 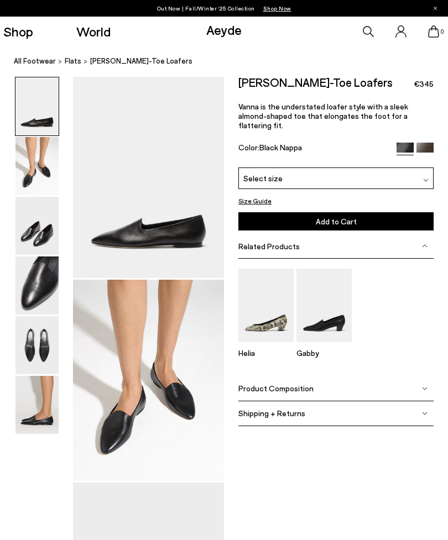 I want to click on span: Add to Cart, so click(x=336, y=221).